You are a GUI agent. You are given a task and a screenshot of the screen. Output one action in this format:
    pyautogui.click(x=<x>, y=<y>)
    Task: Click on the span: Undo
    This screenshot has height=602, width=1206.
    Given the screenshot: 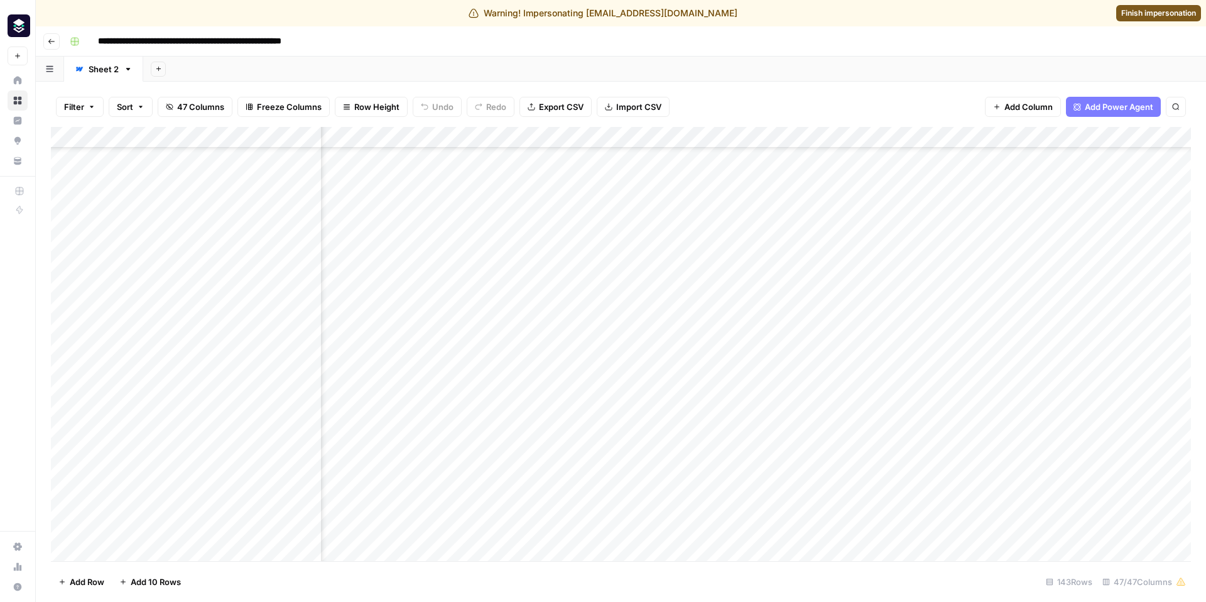 What is the action you would take?
    pyautogui.click(x=443, y=107)
    